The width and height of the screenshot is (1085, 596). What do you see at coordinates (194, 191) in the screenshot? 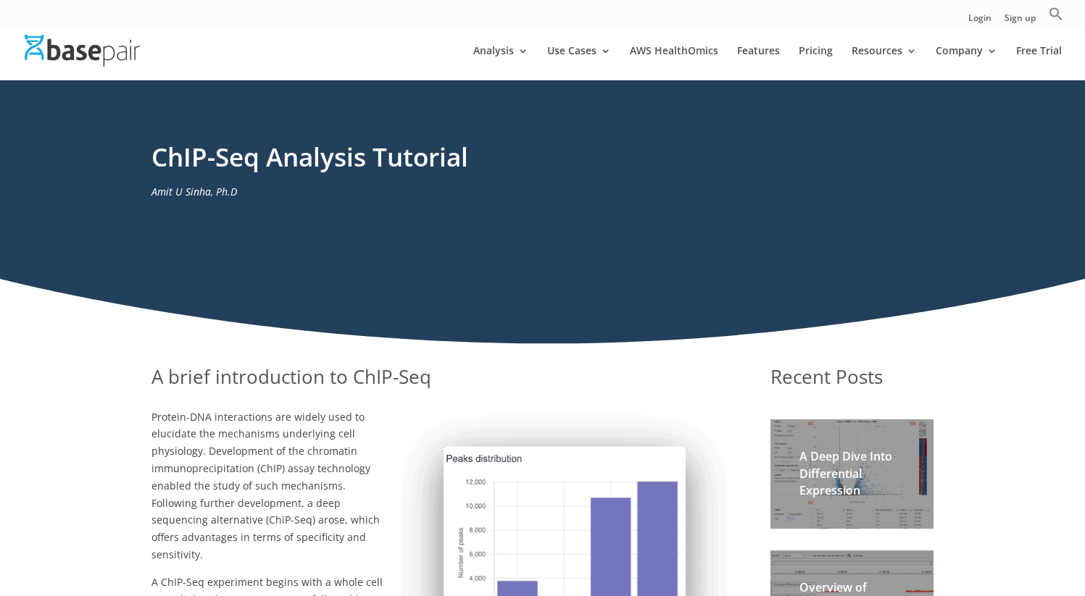
I see `em: Amit U Sinha, Ph.D` at bounding box center [194, 191].